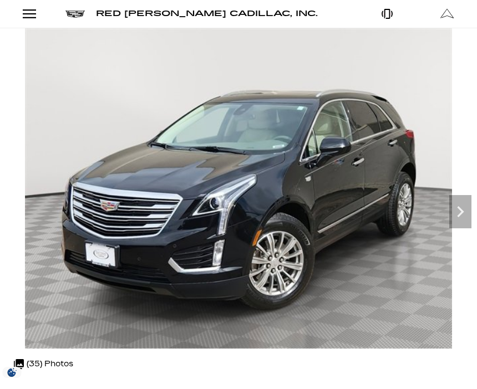 This screenshot has width=477, height=389. Describe the element at coordinates (75, 14) in the screenshot. I see `a: Cadillac logo` at that location.